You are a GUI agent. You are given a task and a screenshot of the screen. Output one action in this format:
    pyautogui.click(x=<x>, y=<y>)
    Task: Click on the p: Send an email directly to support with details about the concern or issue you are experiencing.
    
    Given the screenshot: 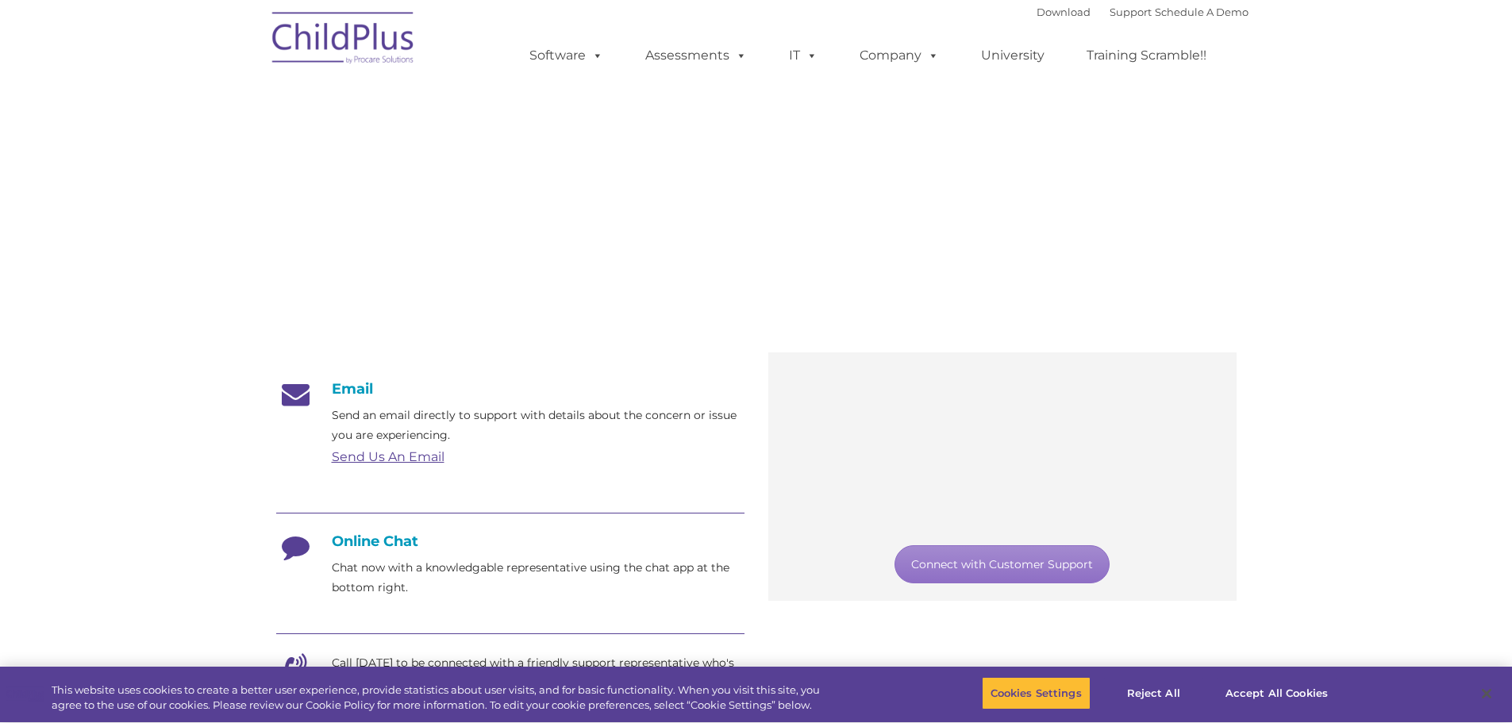 What is the action you would take?
    pyautogui.click(x=538, y=425)
    